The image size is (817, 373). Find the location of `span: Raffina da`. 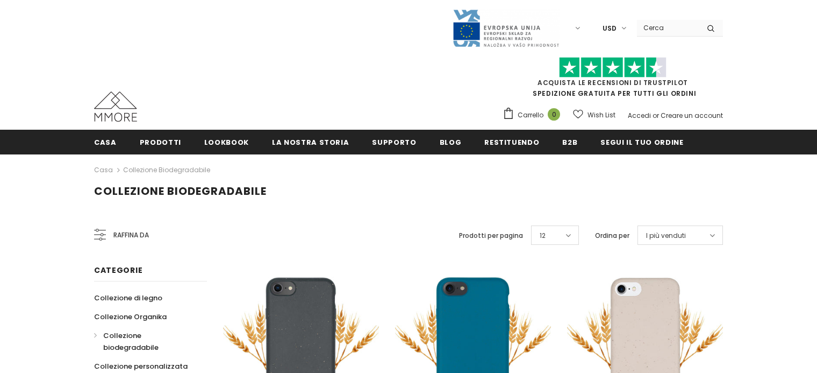

span: Raffina da is located at coordinates (131, 235).